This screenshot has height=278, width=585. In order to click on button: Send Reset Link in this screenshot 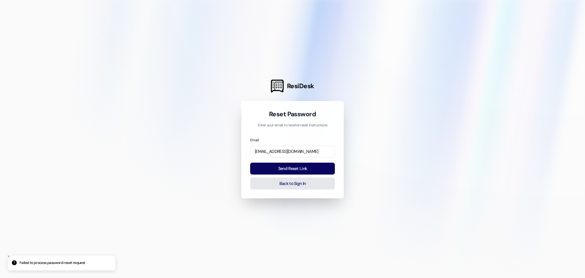, I will do `click(293, 168)`.